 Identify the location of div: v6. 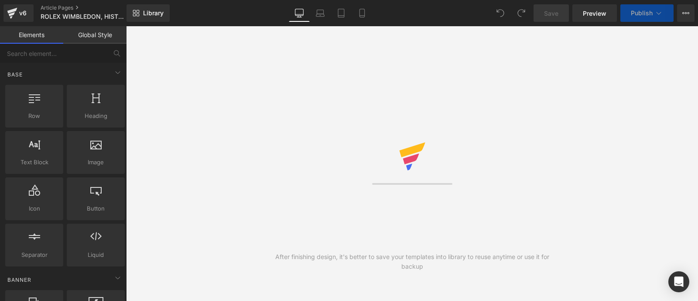
(23, 13).